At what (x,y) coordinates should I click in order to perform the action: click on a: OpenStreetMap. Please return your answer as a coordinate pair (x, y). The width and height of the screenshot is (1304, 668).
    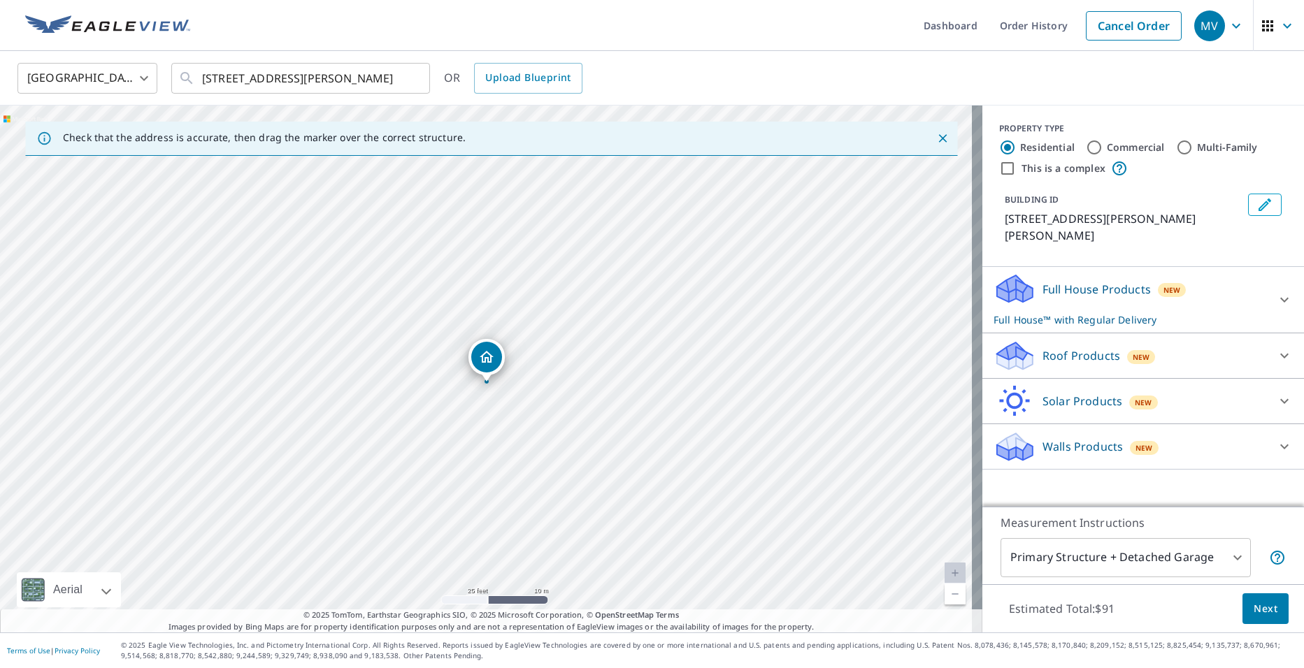
    Looking at the image, I should click on (624, 615).